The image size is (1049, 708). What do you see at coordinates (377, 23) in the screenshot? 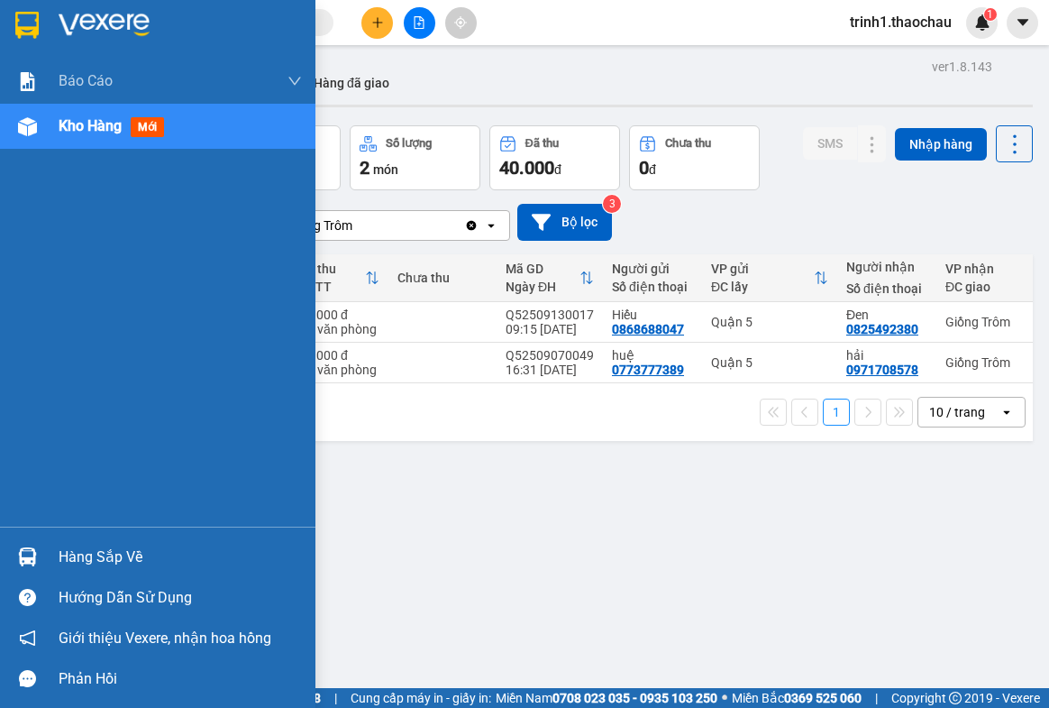
I see `button: plus` at bounding box center [377, 23].